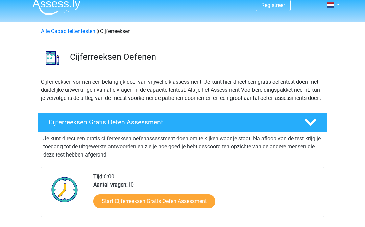  What do you see at coordinates (68, 31) in the screenshot?
I see `a: Alle Capaciteitentesten` at bounding box center [68, 31].